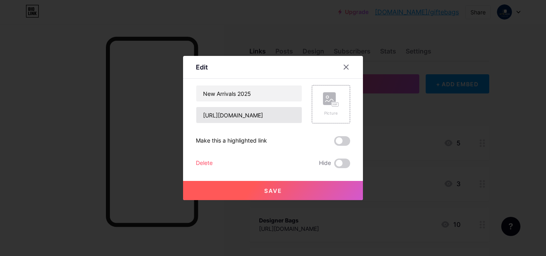 This screenshot has width=546, height=256. I want to click on span: Hide, so click(325, 163).